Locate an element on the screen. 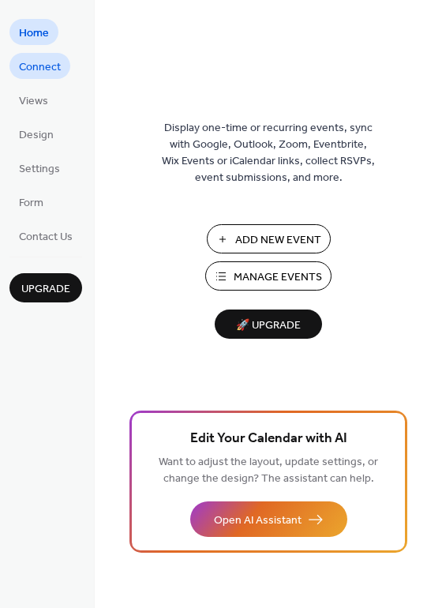 This screenshot has height=608, width=442. a: Design is located at coordinates (36, 133).